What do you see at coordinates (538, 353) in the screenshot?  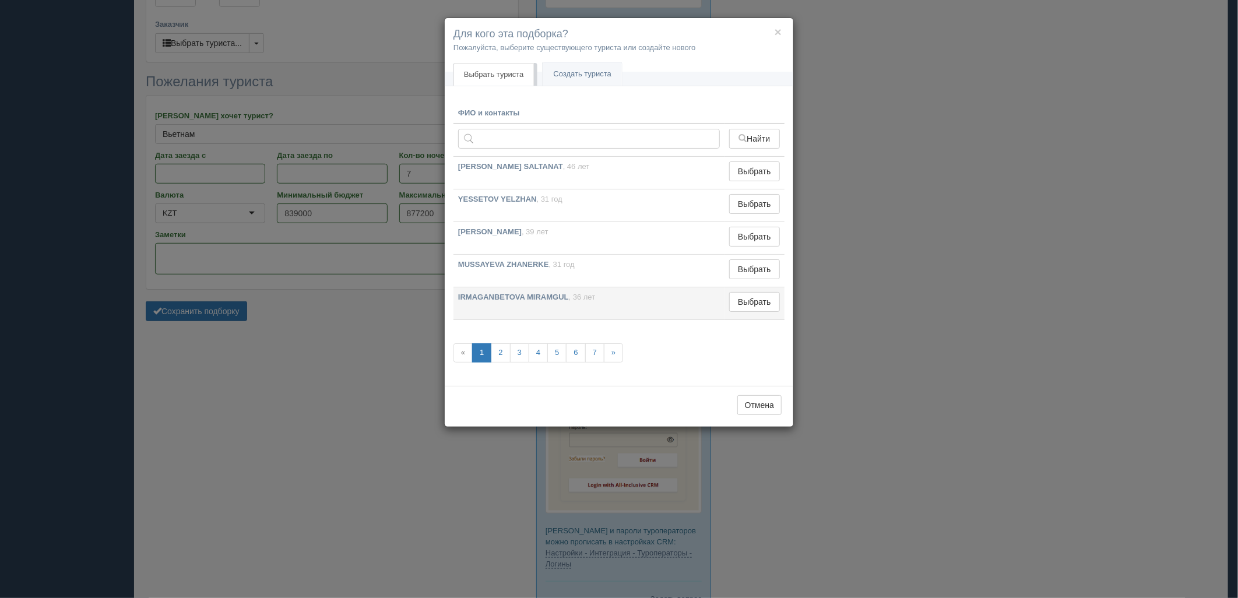 I see `a: 4` at bounding box center [538, 353].